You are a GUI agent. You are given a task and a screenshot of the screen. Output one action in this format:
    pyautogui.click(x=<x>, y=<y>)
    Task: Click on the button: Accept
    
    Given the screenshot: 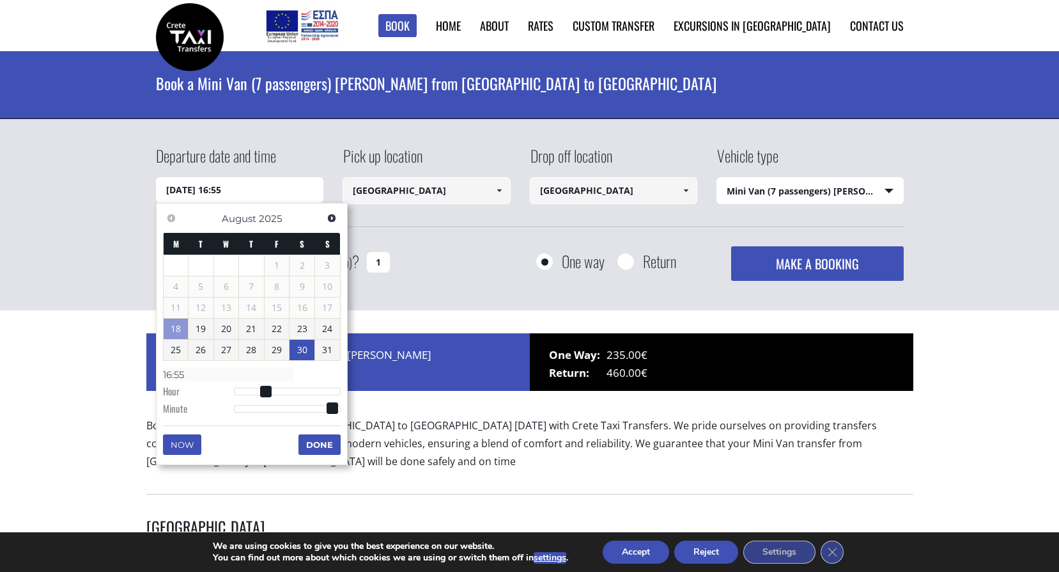 What is the action you would take?
    pyautogui.click(x=636, y=552)
    